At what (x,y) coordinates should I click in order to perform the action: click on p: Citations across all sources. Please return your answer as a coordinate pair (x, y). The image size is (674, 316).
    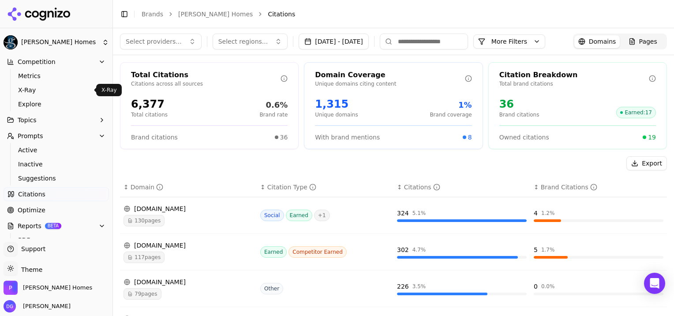
    Looking at the image, I should click on (206, 84).